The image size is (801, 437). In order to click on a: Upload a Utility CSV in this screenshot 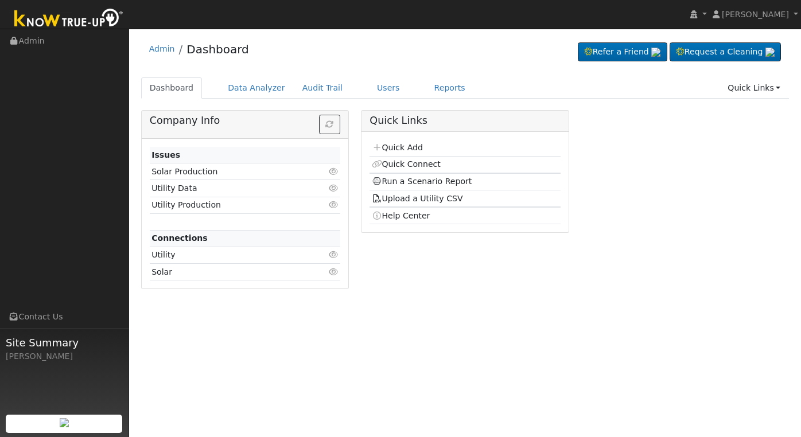, I will do `click(417, 199)`.